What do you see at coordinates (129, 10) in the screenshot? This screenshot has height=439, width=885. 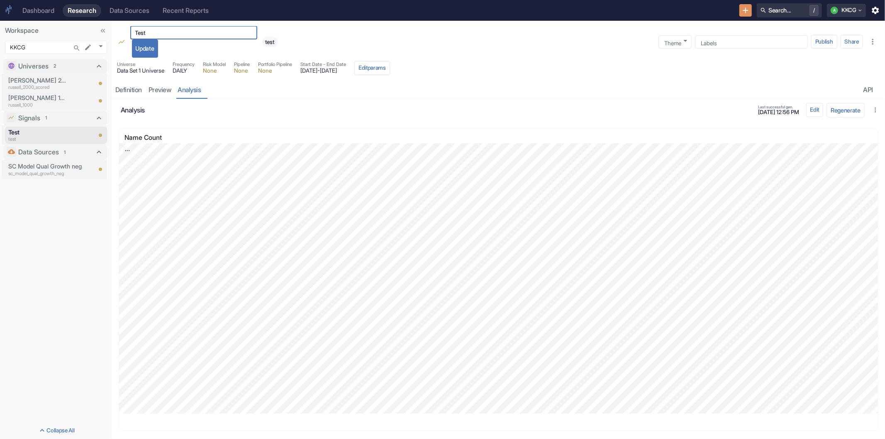 I see `a: Data Sources` at bounding box center [129, 10].